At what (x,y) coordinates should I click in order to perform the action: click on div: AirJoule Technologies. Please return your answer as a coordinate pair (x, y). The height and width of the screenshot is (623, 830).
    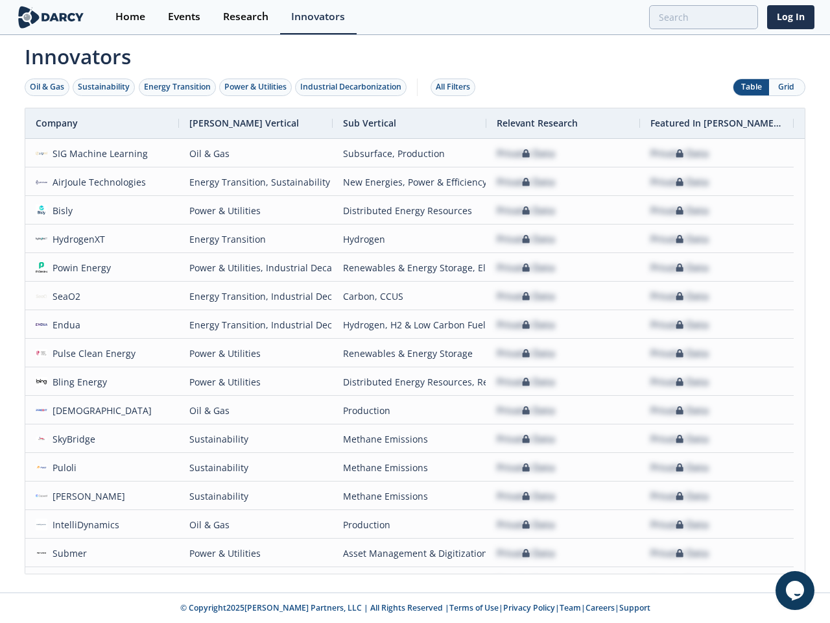
    Looking at the image, I should click on (97, 182).